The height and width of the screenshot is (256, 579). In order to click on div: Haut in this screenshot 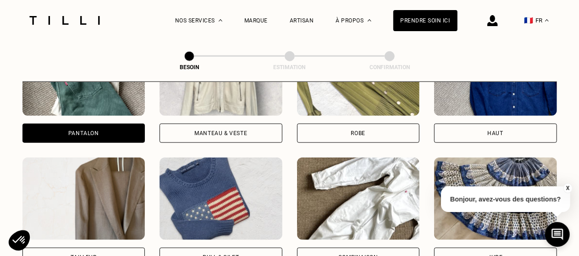, I will do `click(495, 133)`.